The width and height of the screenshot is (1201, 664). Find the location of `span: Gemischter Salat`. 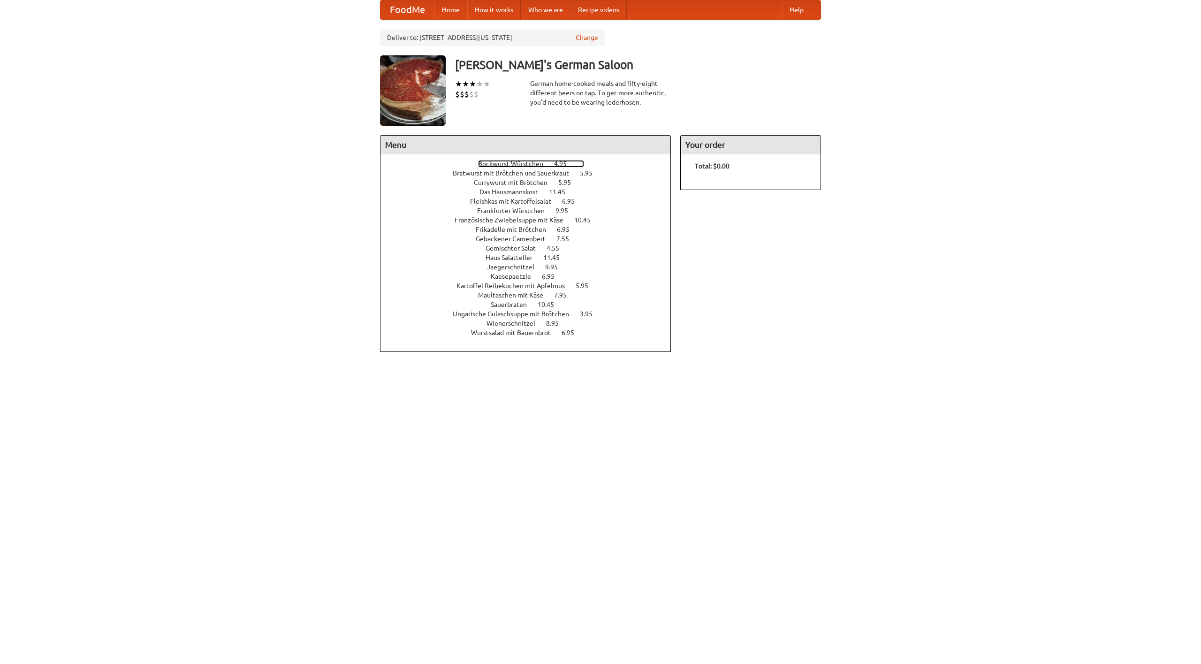

span: Gemischter Salat is located at coordinates (515, 248).